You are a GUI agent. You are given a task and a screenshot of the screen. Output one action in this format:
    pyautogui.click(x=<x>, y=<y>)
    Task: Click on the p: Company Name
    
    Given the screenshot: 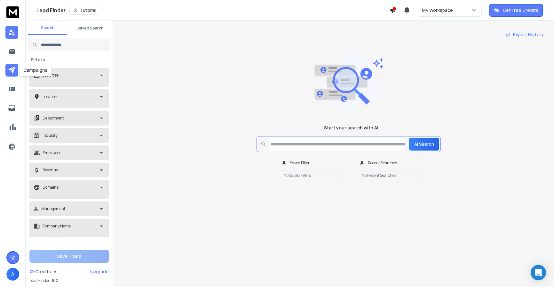 What is the action you would take?
    pyautogui.click(x=57, y=226)
    